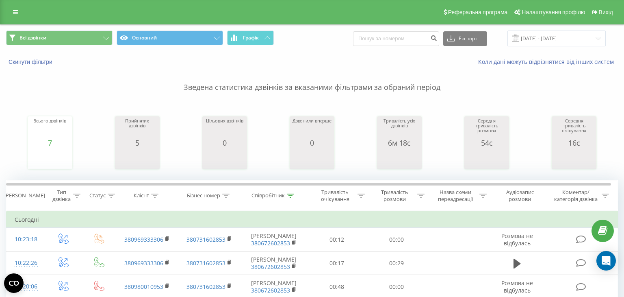 This screenshot has height=297, width=624. Describe the element at coordinates (312, 128) in the screenshot. I see `div: Дзвонили вперше` at that location.